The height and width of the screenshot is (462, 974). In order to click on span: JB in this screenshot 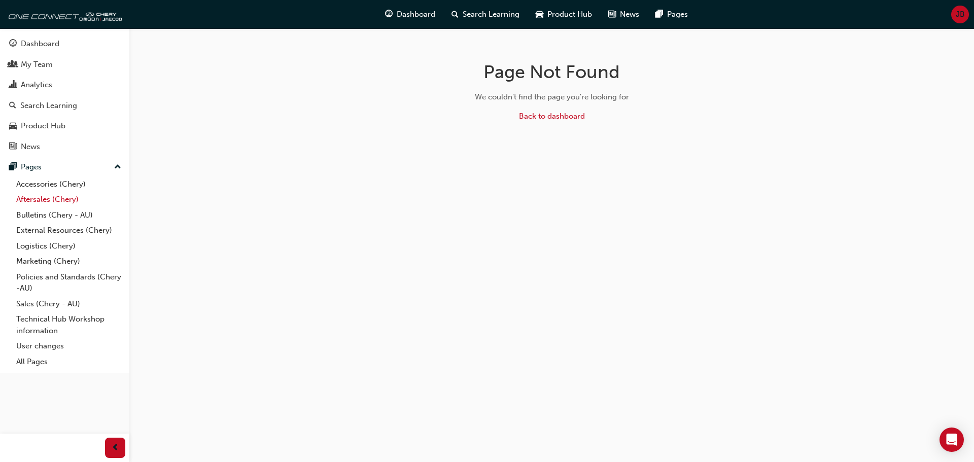, I will do `click(960, 14)`.